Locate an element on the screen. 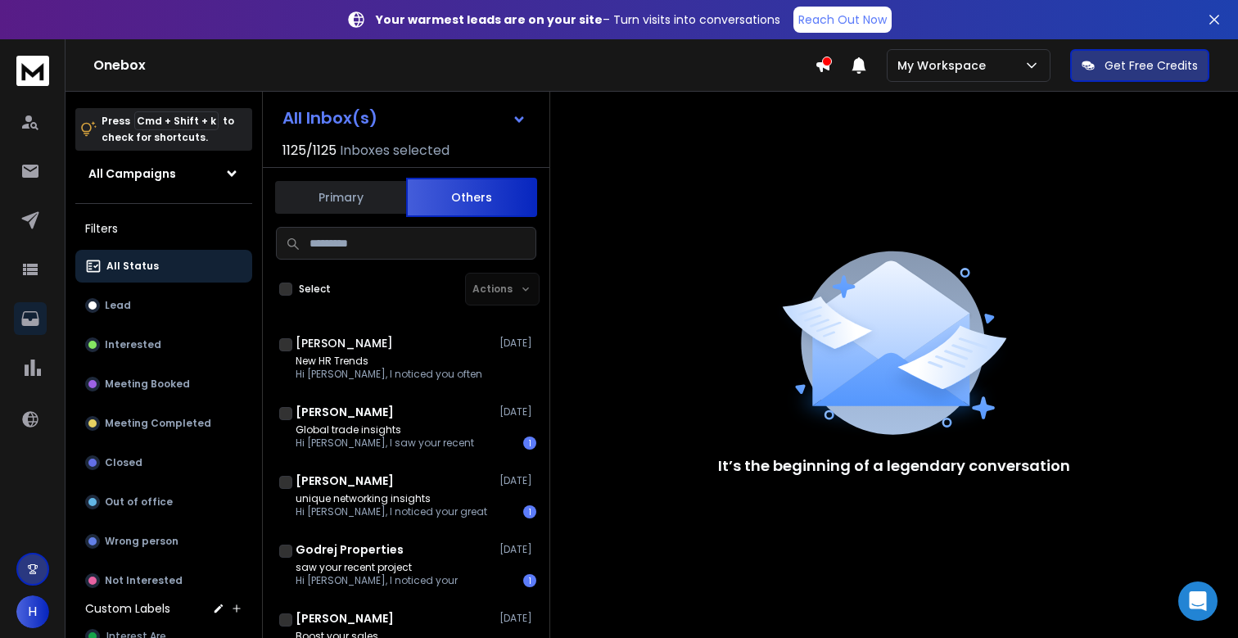 The image size is (1238, 638). span: 1125 / 1125 is located at coordinates (310, 151).